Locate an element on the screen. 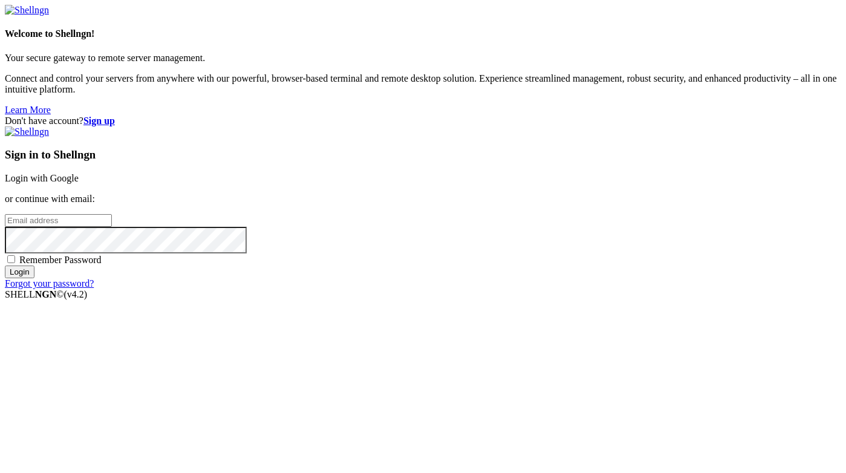  p: or continue with email: is located at coordinates (423, 199).